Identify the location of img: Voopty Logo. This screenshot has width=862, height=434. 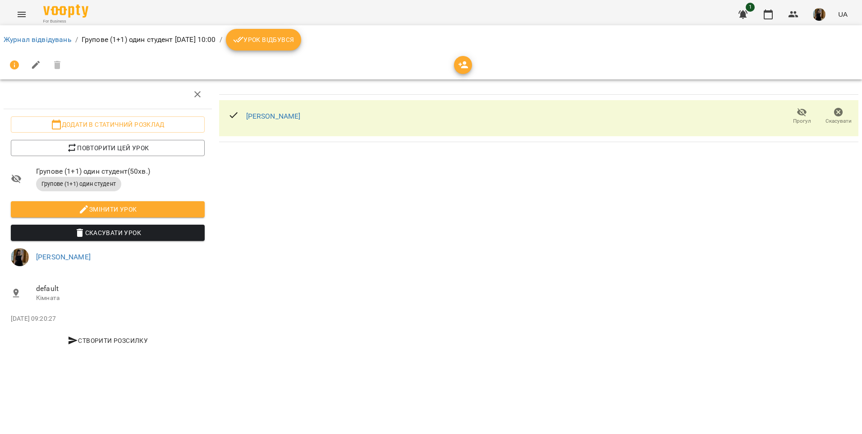
(66, 11).